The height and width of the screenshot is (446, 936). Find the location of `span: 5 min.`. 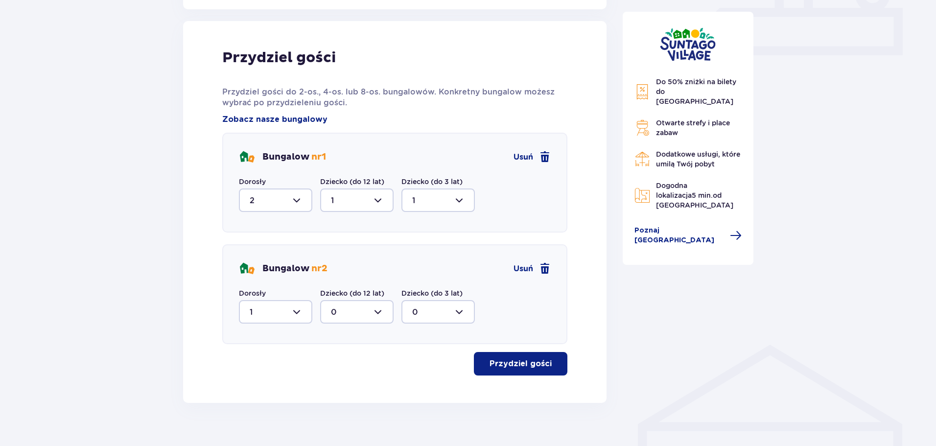

span: 5 min. is located at coordinates (702, 195).